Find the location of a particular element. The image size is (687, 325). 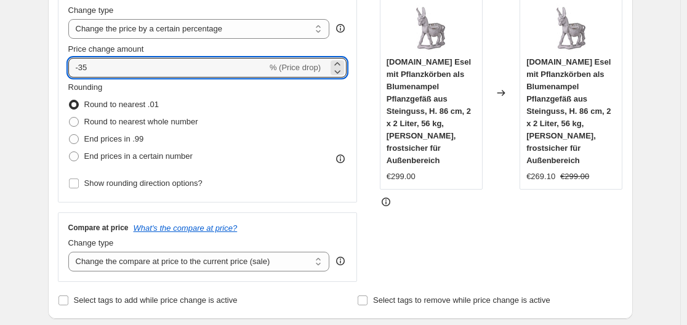

input: -15 is located at coordinates (167, 68).